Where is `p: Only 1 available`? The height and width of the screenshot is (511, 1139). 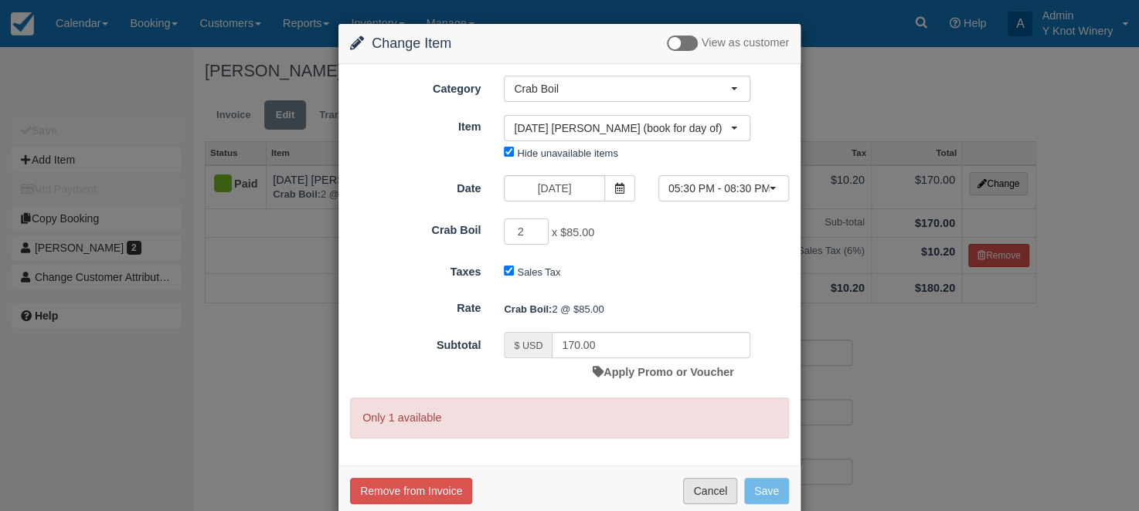 p: Only 1 available is located at coordinates (569, 418).